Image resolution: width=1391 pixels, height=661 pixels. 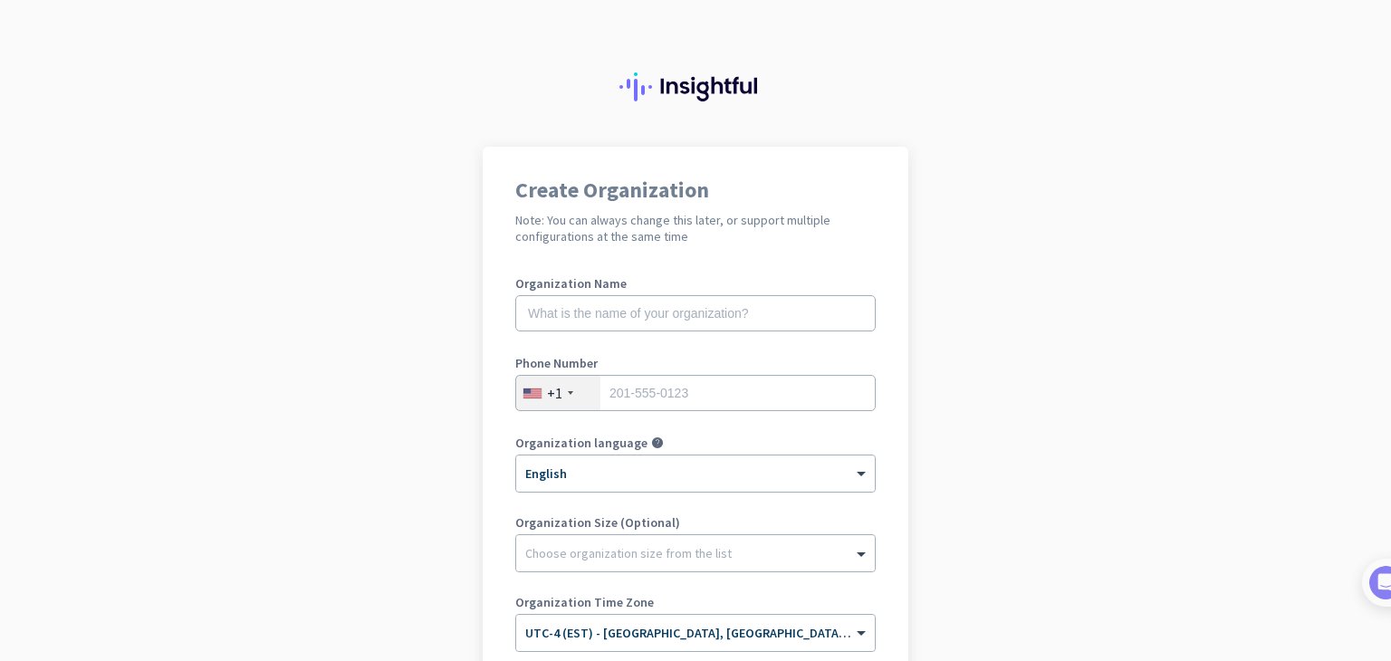 What do you see at coordinates (695, 522) in the screenshot?
I see `label: Organization Size (Optional)` at bounding box center [695, 522].